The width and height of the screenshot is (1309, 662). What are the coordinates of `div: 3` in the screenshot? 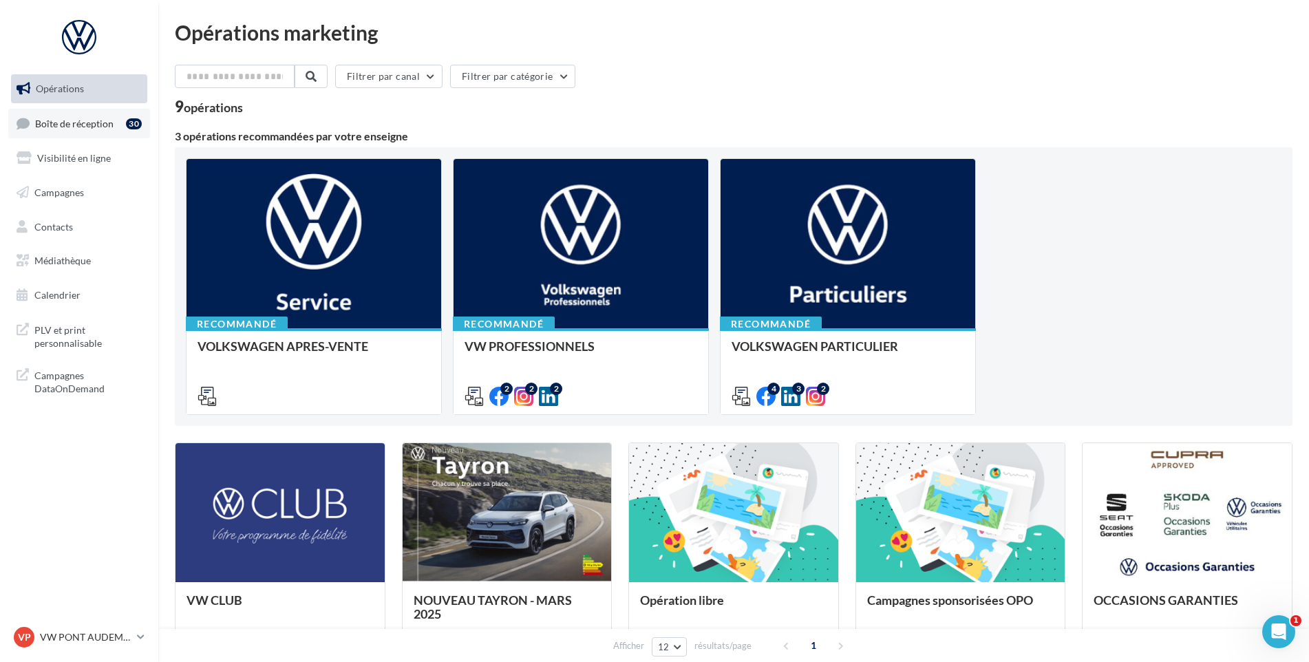 It's located at (798, 389).